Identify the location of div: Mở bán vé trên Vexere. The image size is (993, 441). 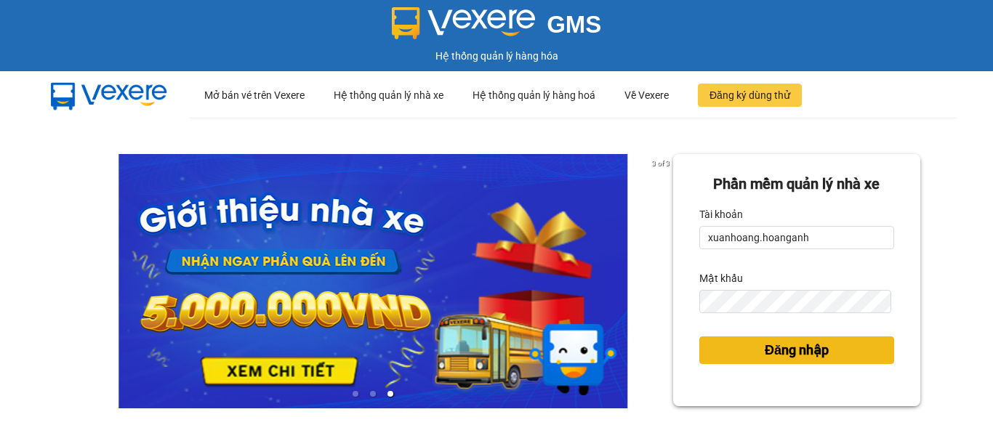
(254, 95).